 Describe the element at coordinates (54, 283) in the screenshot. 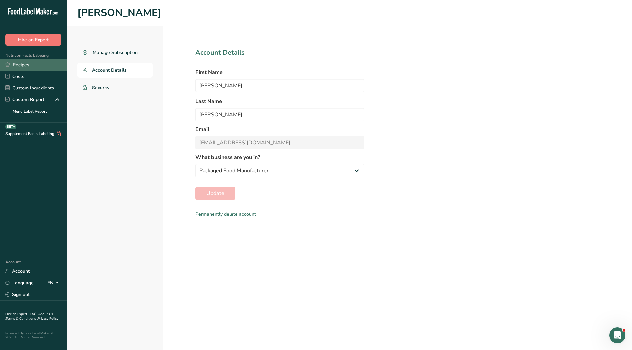

I see `div: EN` at that location.